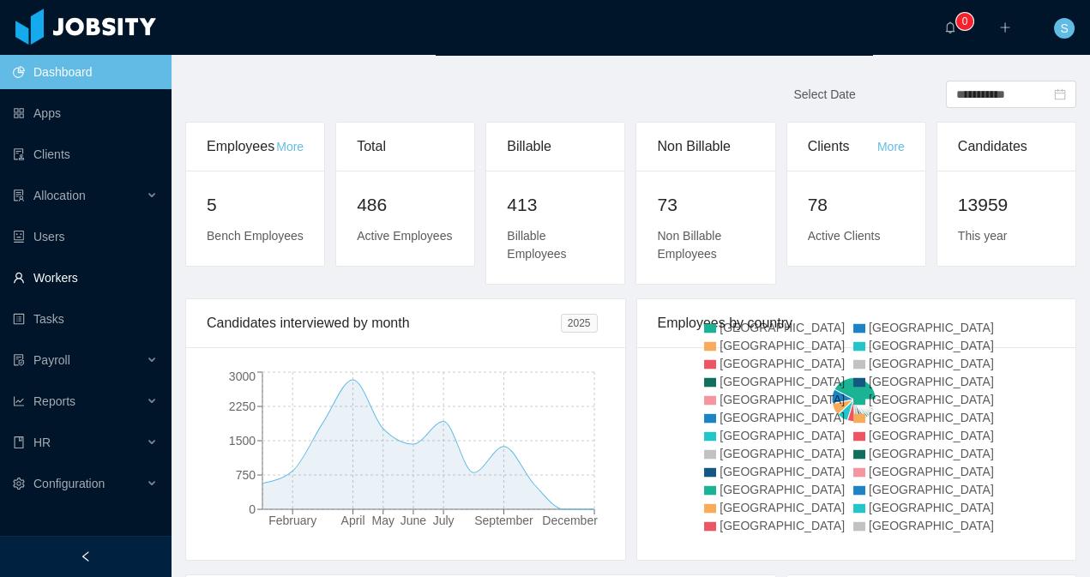 The height and width of the screenshot is (577, 1090). Describe the element at coordinates (255, 205) in the screenshot. I see `h2: 5` at that location.